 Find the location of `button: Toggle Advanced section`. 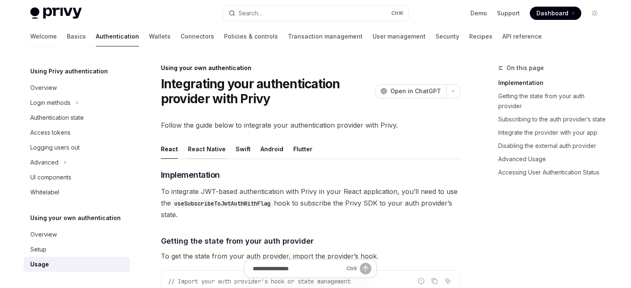

button: Toggle Advanced section is located at coordinates (77, 163).